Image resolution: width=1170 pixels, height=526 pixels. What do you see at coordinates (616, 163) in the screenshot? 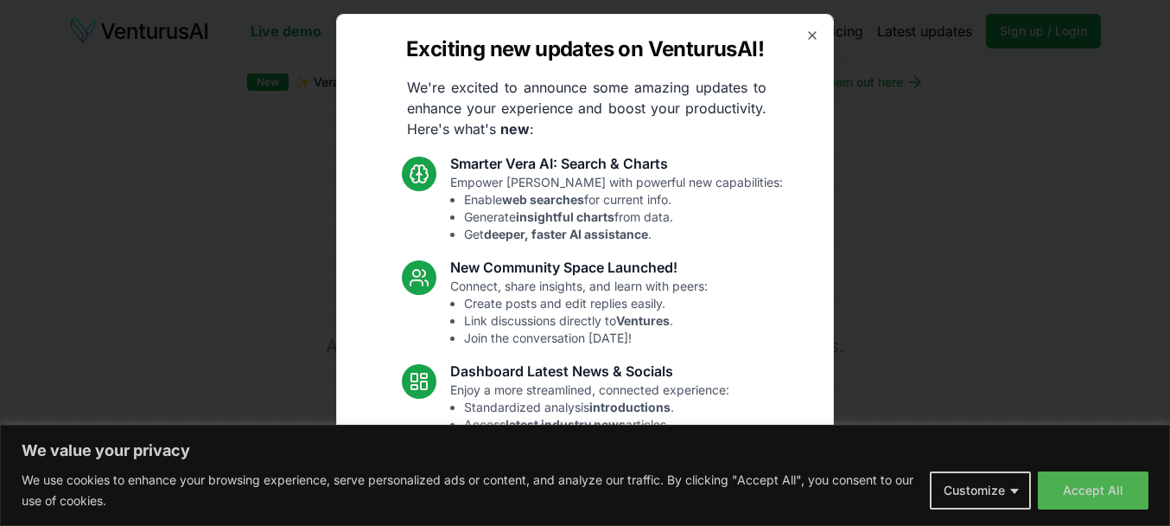
I see `h3: Smarter Vera AI: Search & Charts` at bounding box center [616, 163].